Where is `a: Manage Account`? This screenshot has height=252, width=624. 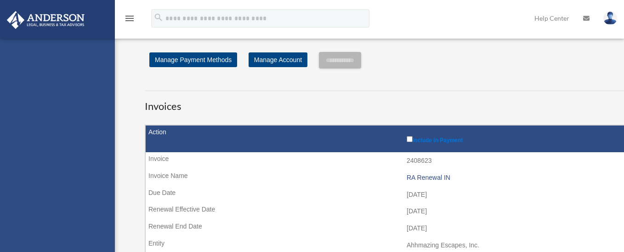 a: Manage Account is located at coordinates (278, 60).